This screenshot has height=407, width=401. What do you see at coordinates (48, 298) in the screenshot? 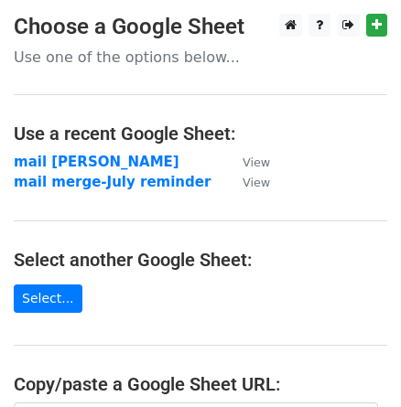
I see `a: Select...` at bounding box center [48, 298].